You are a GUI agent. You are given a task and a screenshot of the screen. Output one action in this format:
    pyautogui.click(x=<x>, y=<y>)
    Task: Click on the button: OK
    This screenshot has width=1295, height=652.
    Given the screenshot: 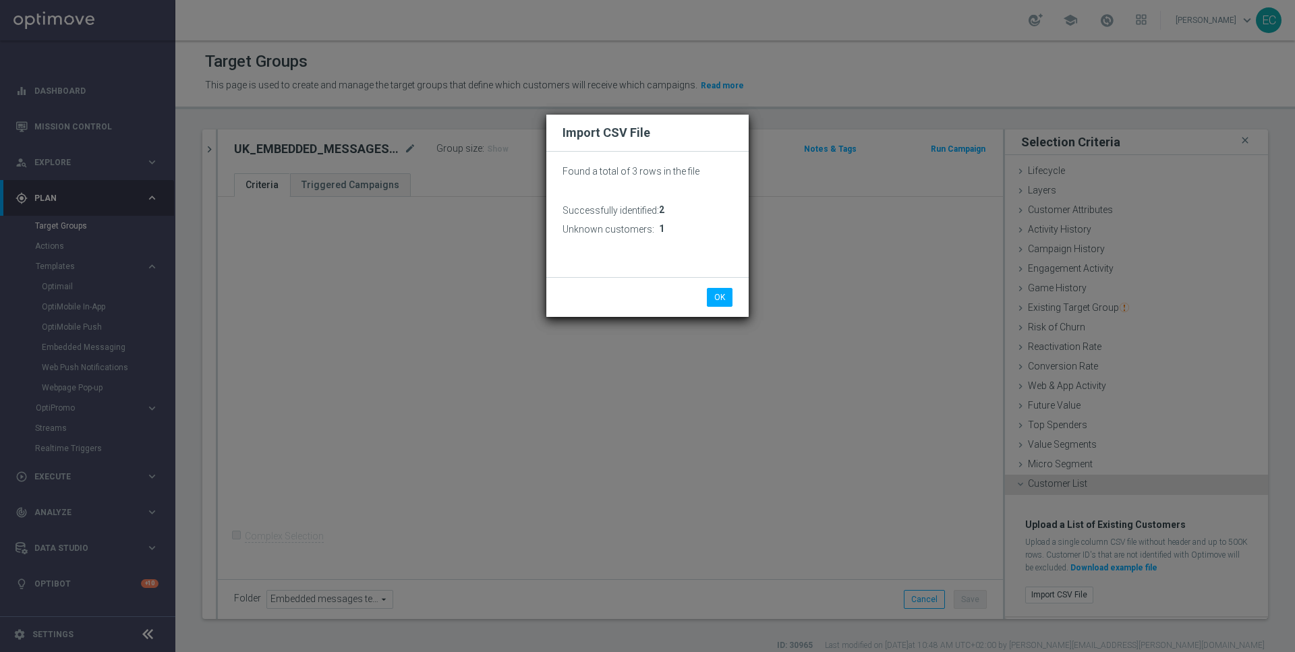 What is the action you would take?
    pyautogui.click(x=719, y=297)
    